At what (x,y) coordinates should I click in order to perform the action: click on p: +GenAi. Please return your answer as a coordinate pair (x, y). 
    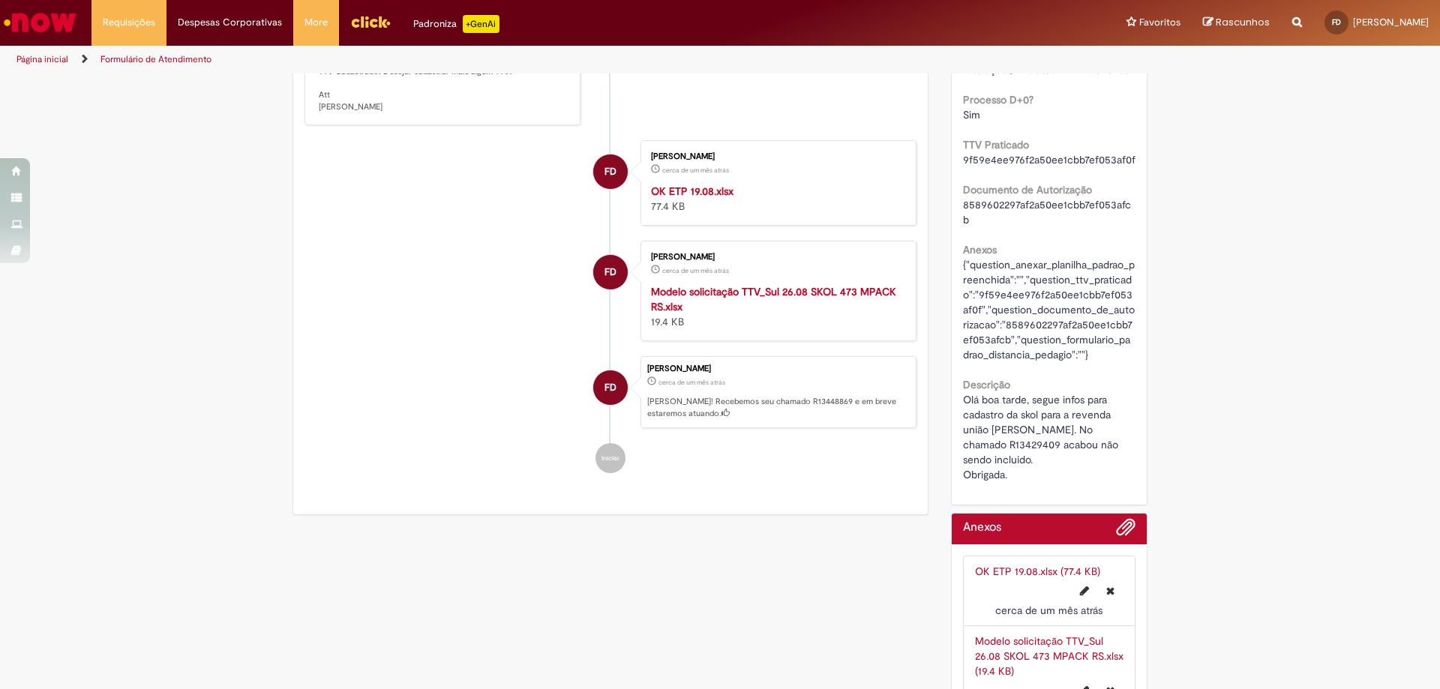
    Looking at the image, I should click on (481, 24).